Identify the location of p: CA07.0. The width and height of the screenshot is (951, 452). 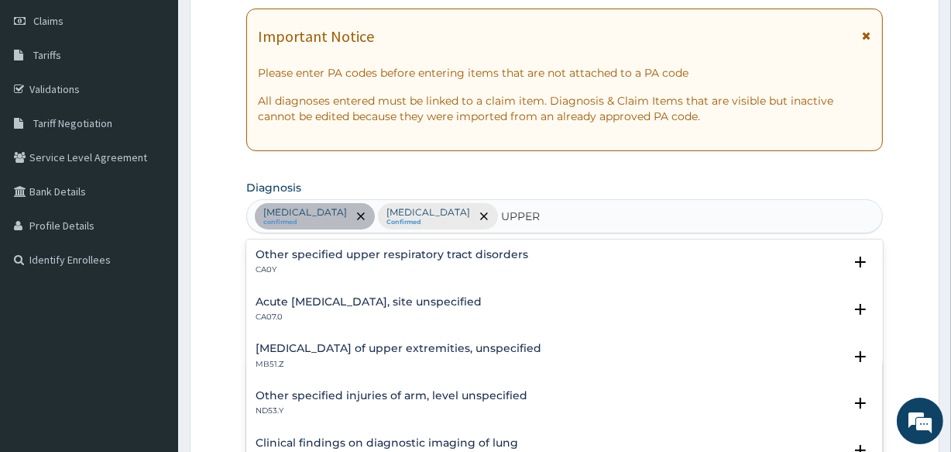
(369, 317).